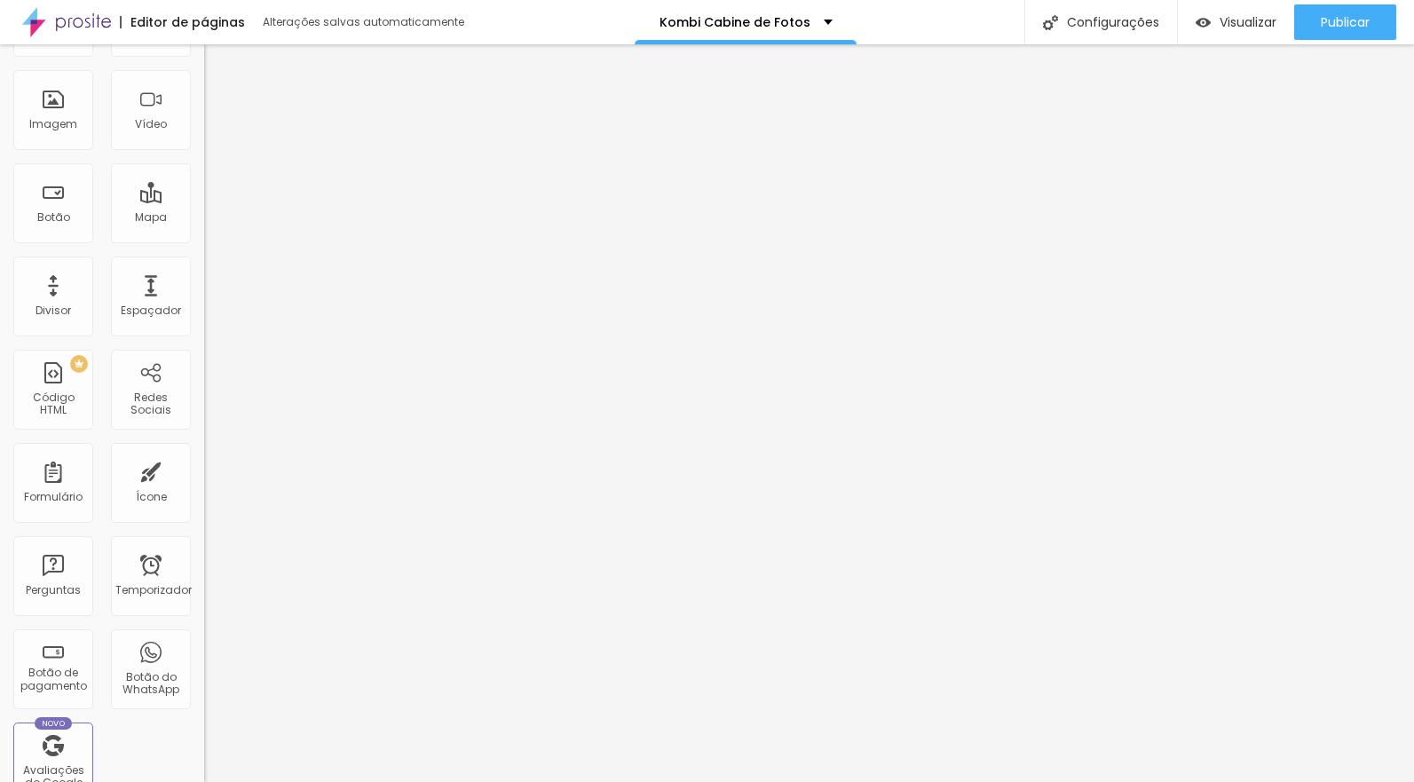 Image resolution: width=1414 pixels, height=782 pixels. What do you see at coordinates (151, 403) in the screenshot?
I see `font: Redes Sociais` at bounding box center [151, 403].